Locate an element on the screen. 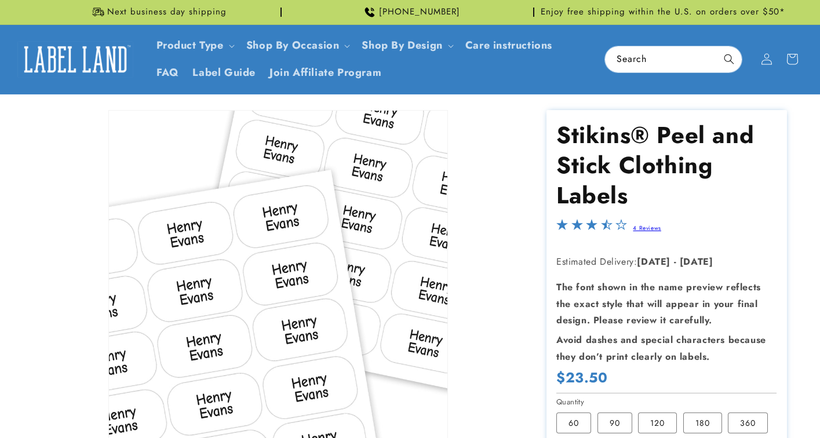  label: 60 is located at coordinates (574, 423).